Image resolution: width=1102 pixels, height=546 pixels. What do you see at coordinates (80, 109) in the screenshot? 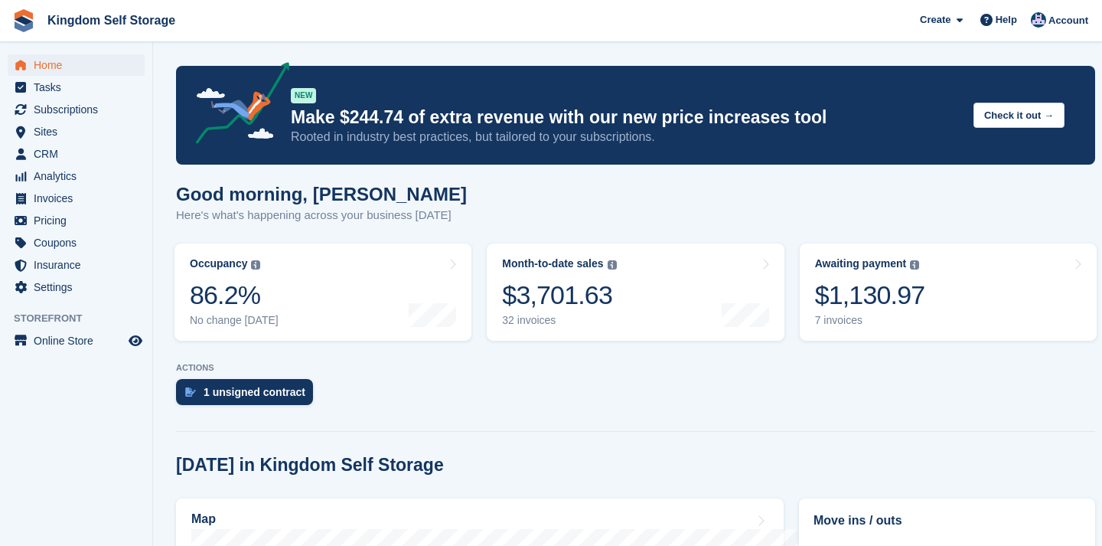
I see `span: Subscriptions` at bounding box center [80, 109].